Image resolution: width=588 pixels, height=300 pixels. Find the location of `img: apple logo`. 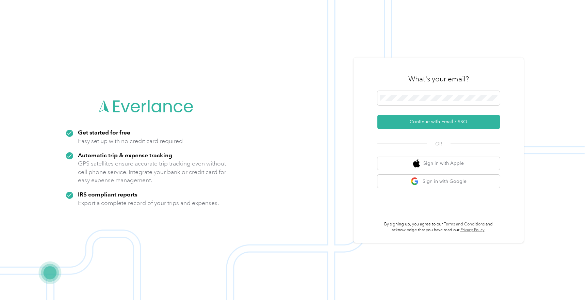

img: apple logo is located at coordinates (417, 163).